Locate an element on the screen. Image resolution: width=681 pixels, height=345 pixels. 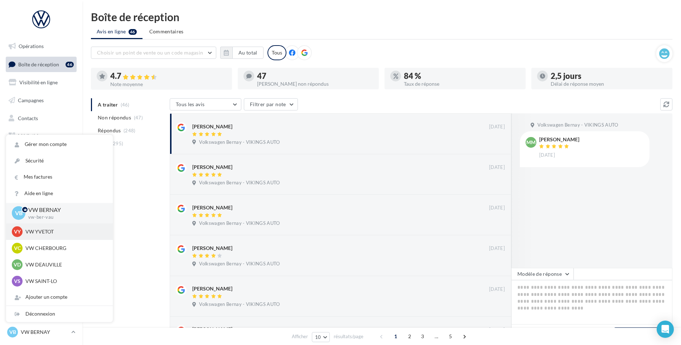
p: vw-ber-vau is located at coordinates (65, 217).